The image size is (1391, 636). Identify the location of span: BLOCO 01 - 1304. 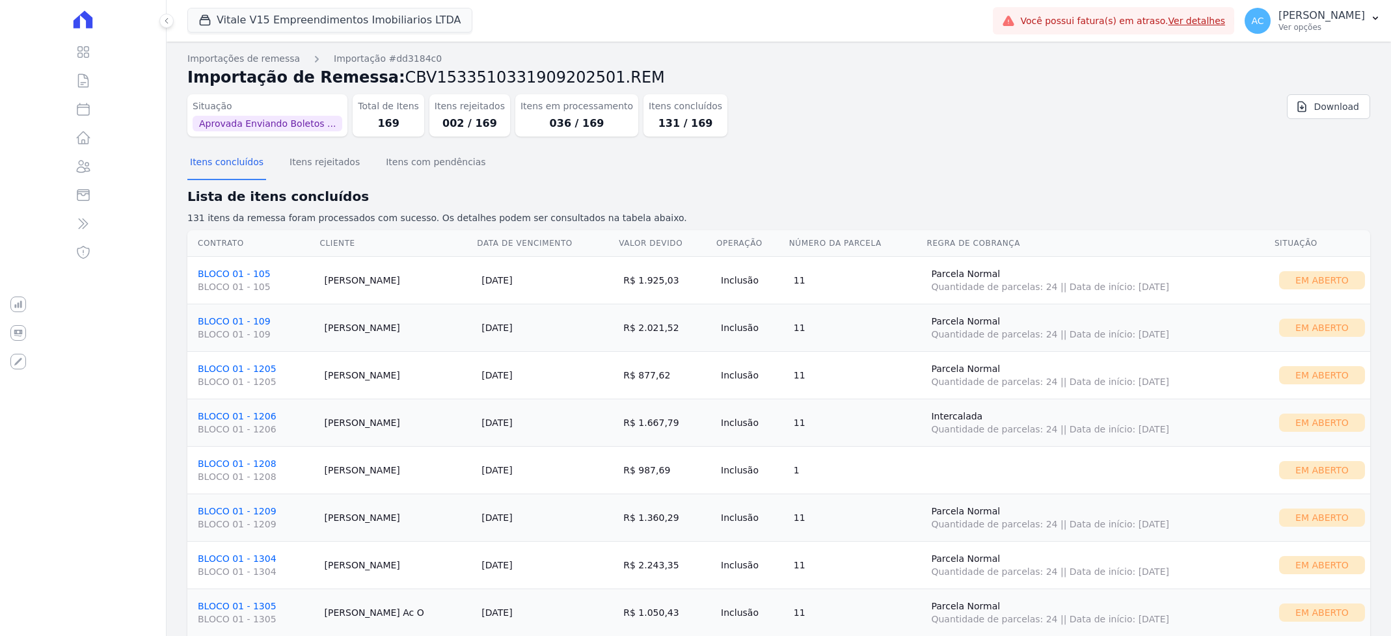
(256, 572).